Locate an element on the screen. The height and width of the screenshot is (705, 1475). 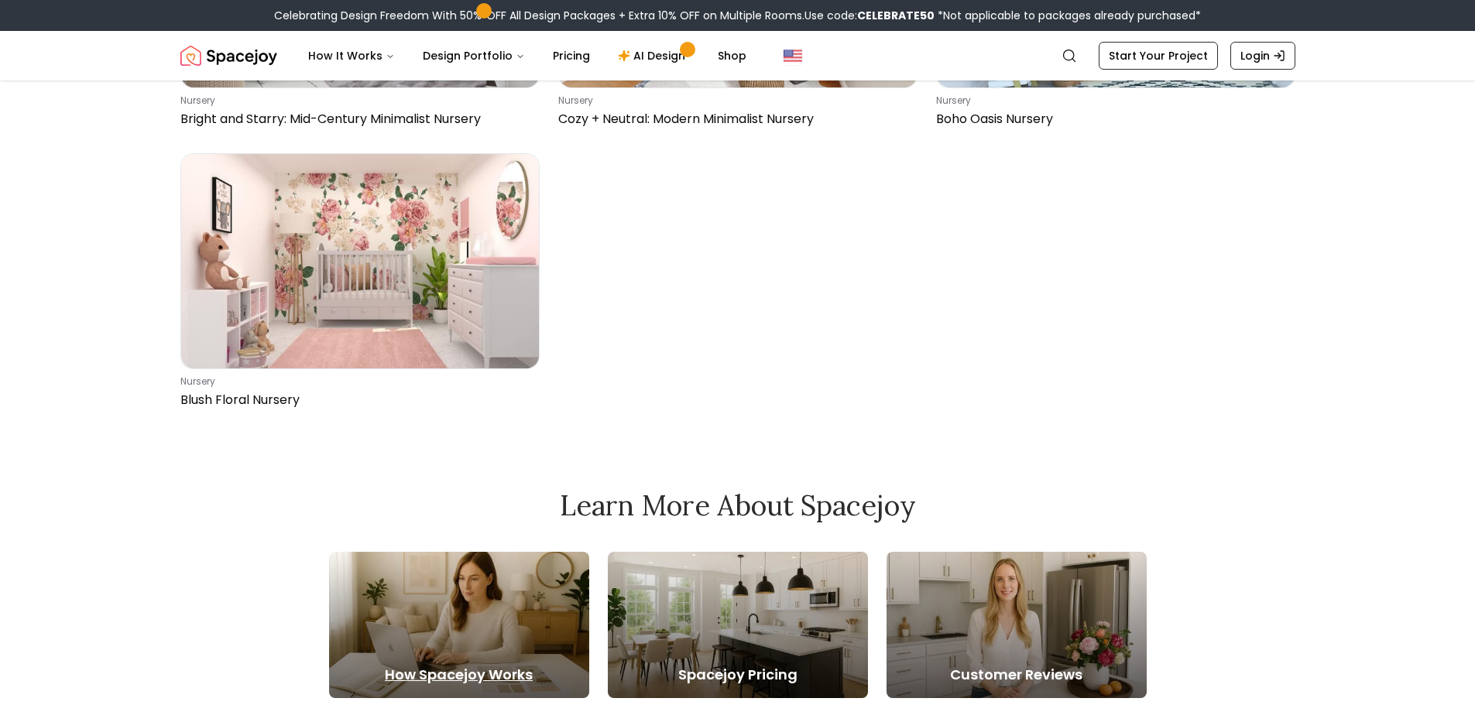
h2: Learn More About Spacejoy is located at coordinates (738, 506).